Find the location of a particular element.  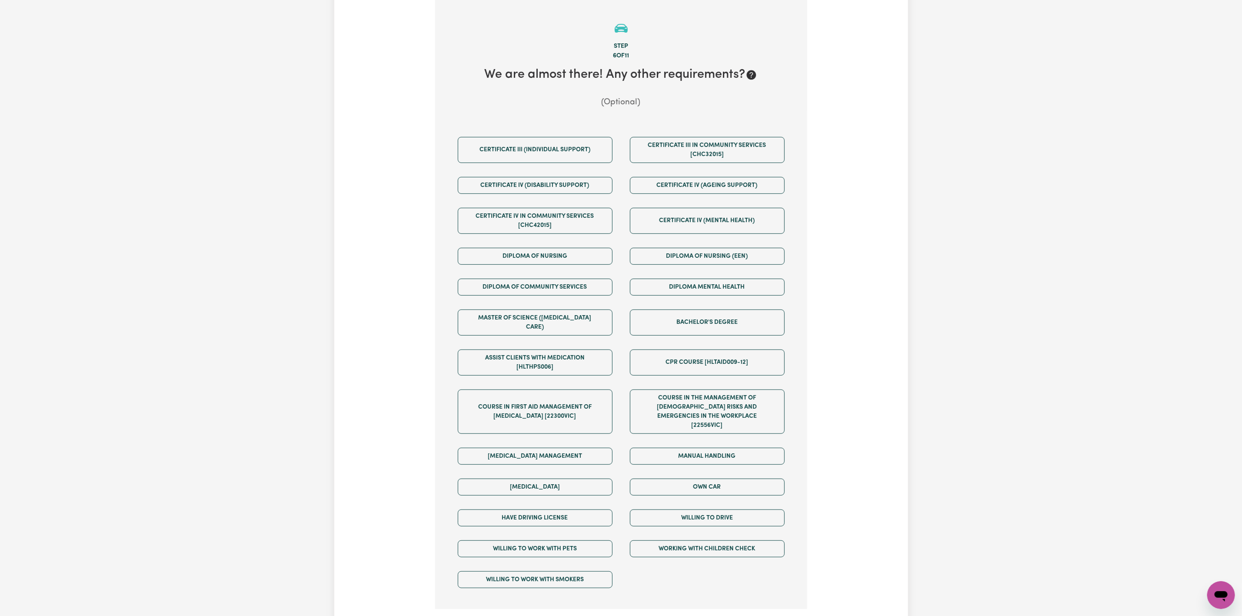

button: Willing to drive is located at coordinates (707, 518).